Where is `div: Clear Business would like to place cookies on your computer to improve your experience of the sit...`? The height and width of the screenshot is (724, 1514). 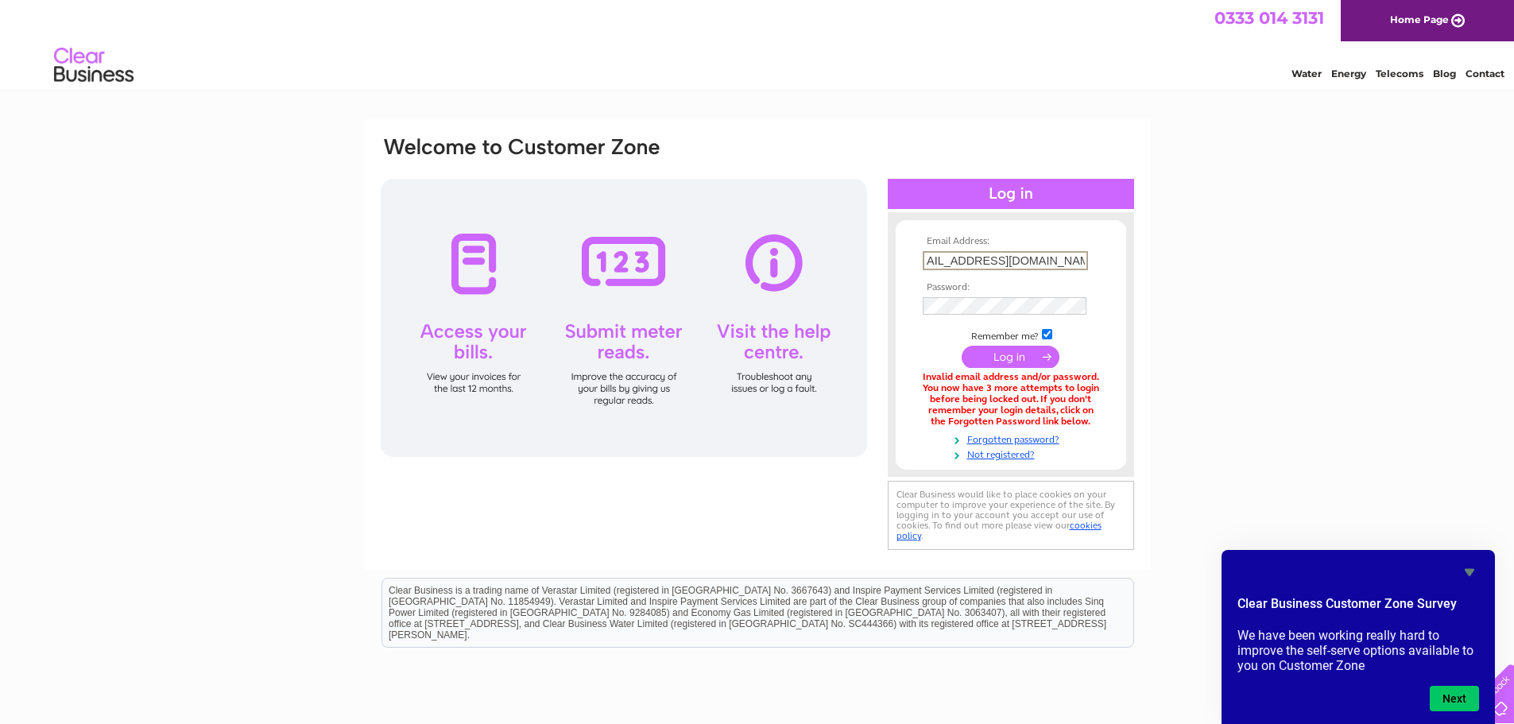 div: Clear Business would like to place cookies on your computer to improve your experience of the sit... is located at coordinates (1011, 515).